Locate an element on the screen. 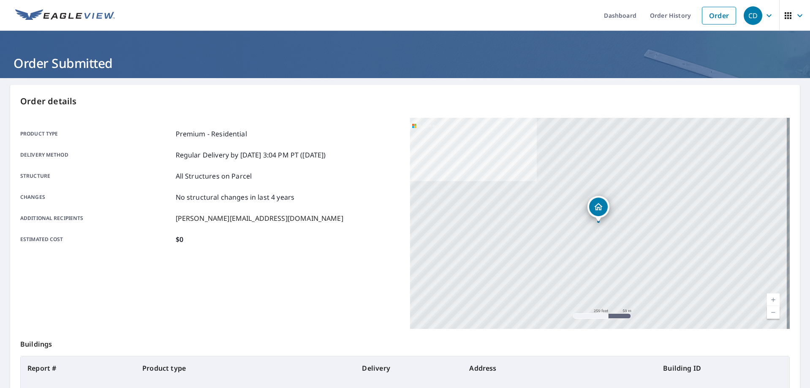 The width and height of the screenshot is (810, 388). th: Product type is located at coordinates (245, 368).